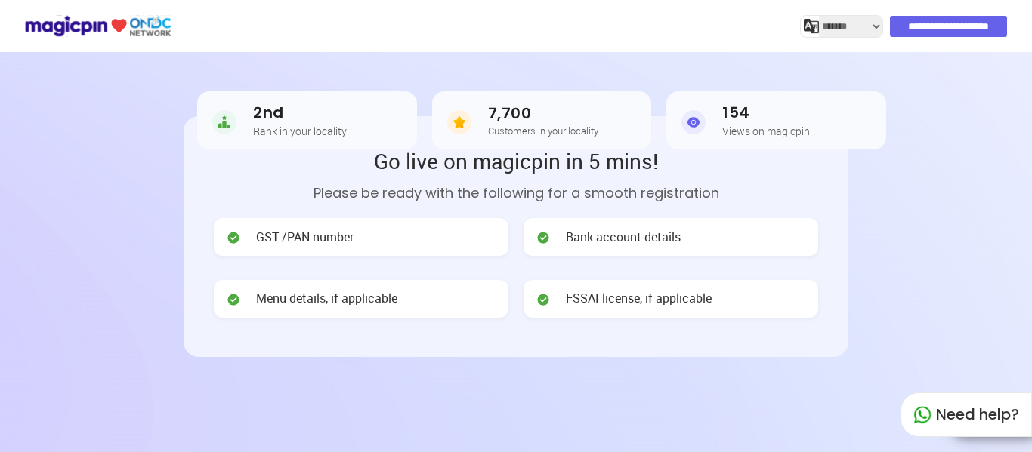  I want to click on div: Need help?, so click(966, 415).